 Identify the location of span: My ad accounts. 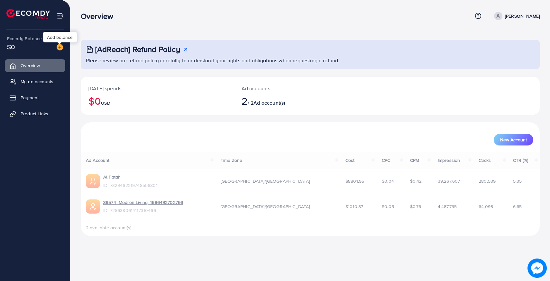
(37, 82).